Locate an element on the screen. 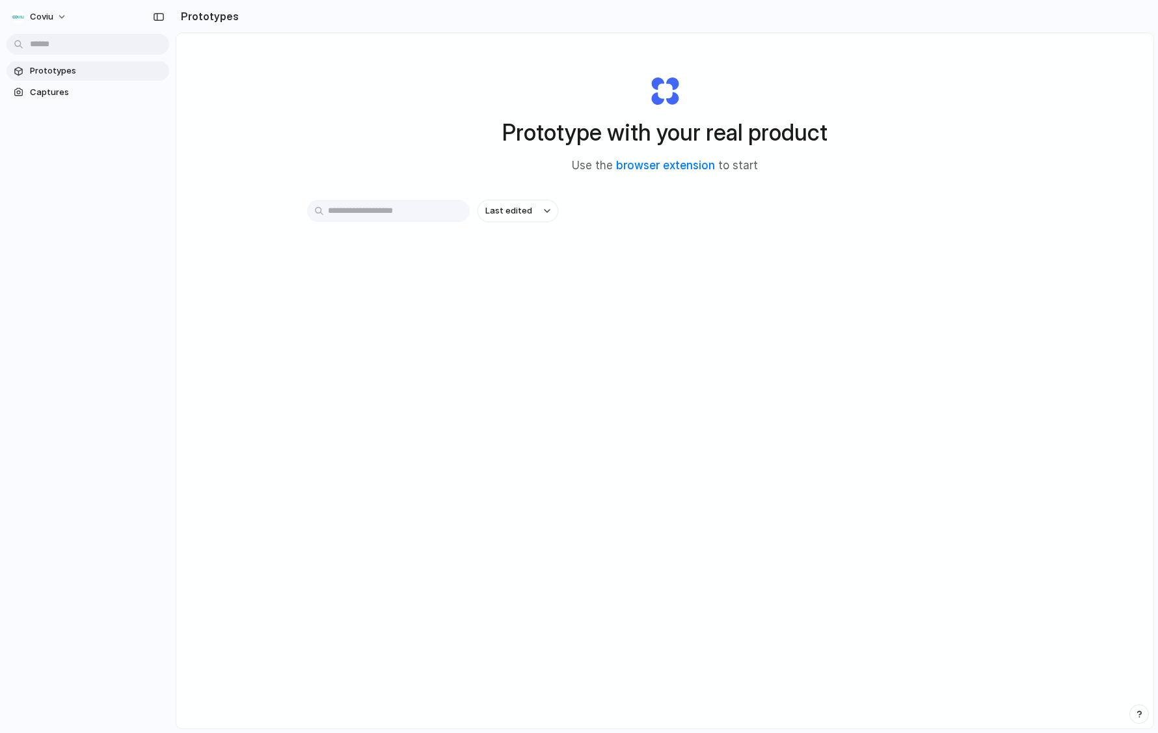 This screenshot has width=1158, height=733. h2: Prototypes is located at coordinates (207, 16).